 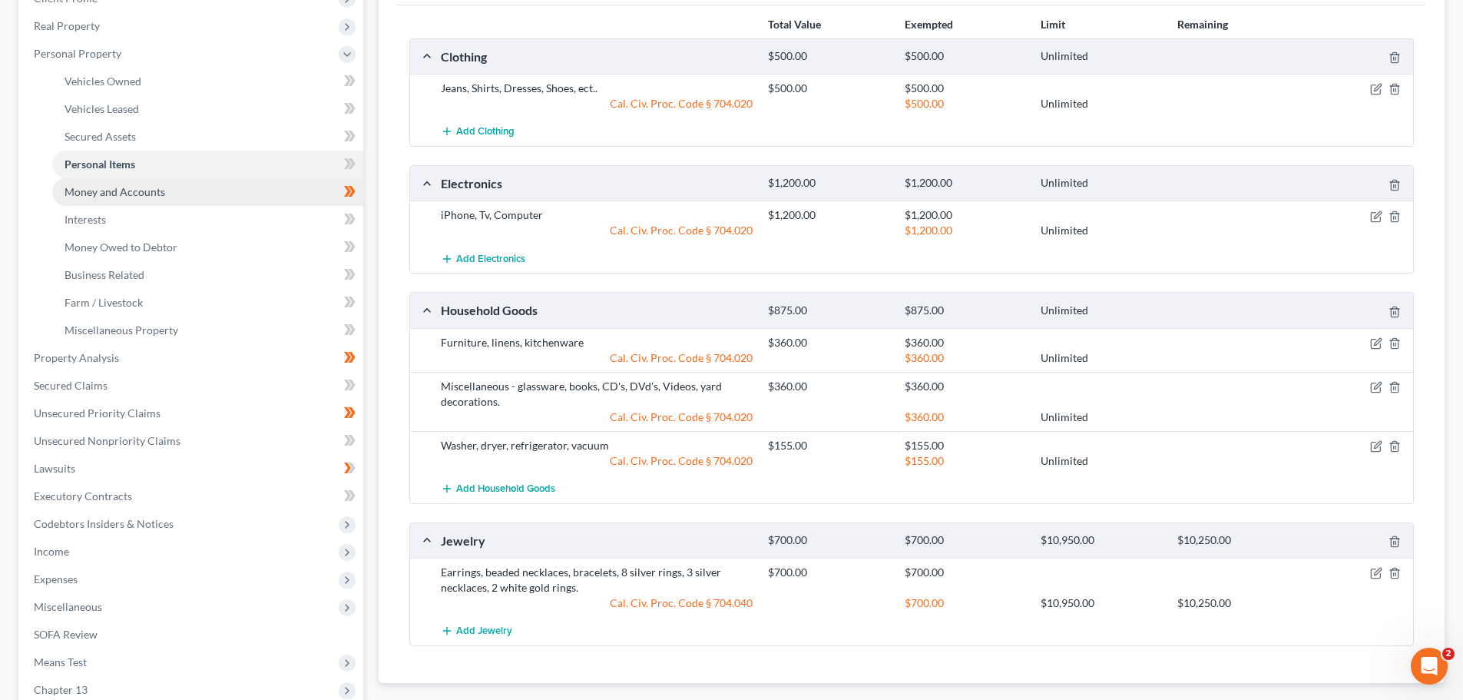 I want to click on span: Unsecured Nonpriority Claims, so click(x=107, y=440).